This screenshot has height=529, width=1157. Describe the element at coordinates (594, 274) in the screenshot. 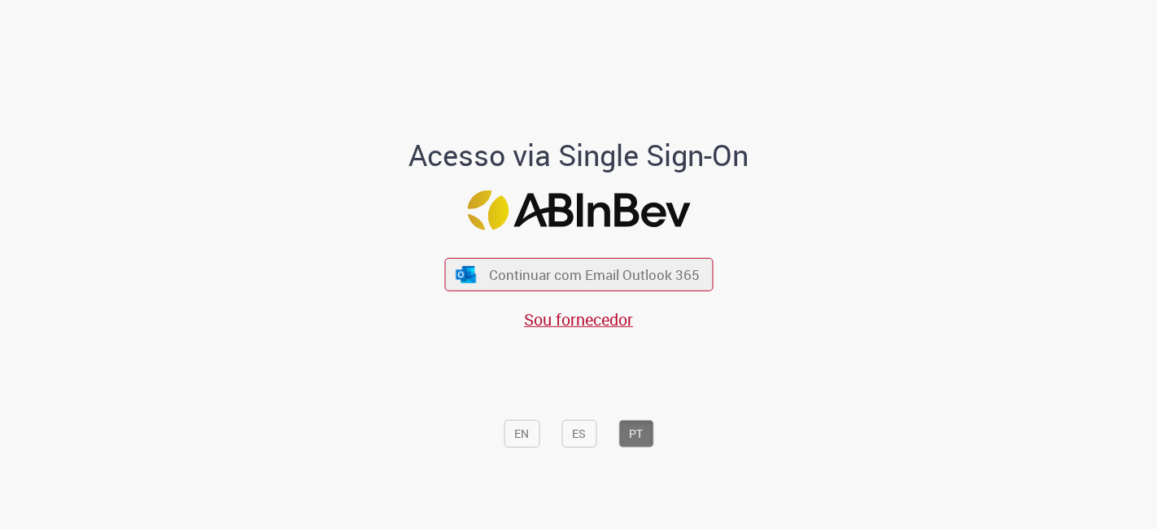

I see `span: Continuar com Email Outlook 365` at that location.